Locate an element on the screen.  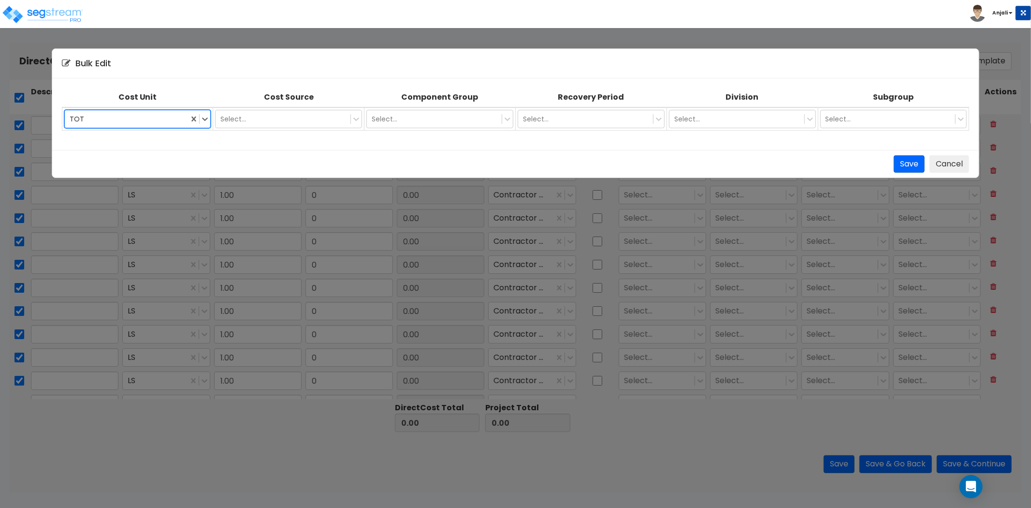
h4: Bulk Edit is located at coordinates (516, 63).